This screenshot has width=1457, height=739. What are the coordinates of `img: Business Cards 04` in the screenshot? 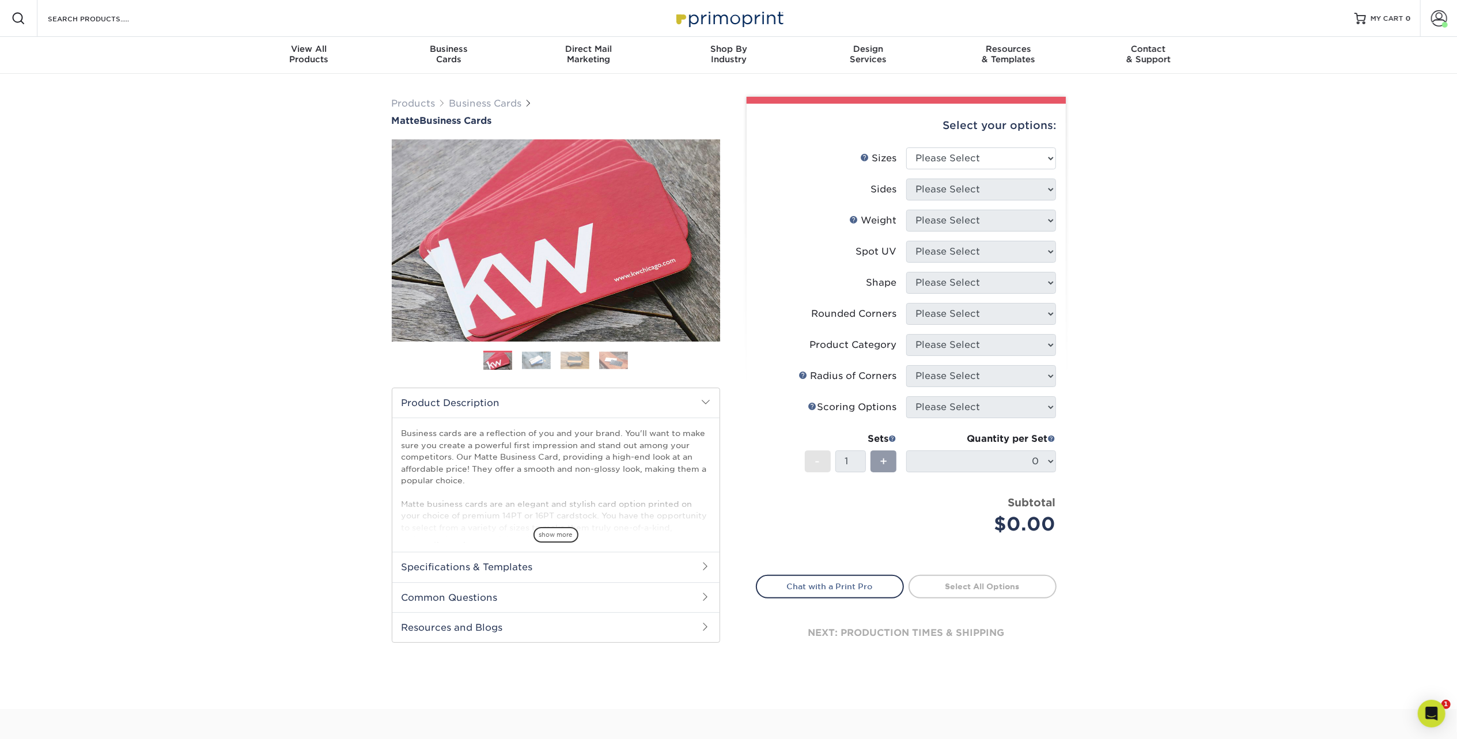 It's located at (613, 360).